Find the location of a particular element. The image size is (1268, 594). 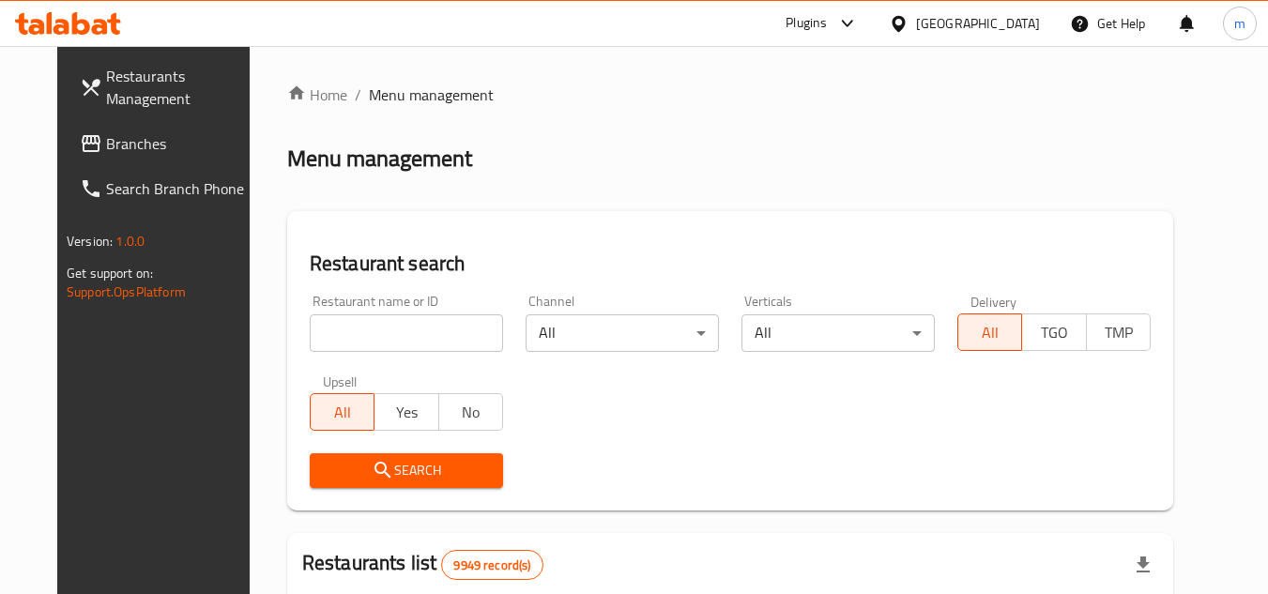

a: Home is located at coordinates (317, 95).